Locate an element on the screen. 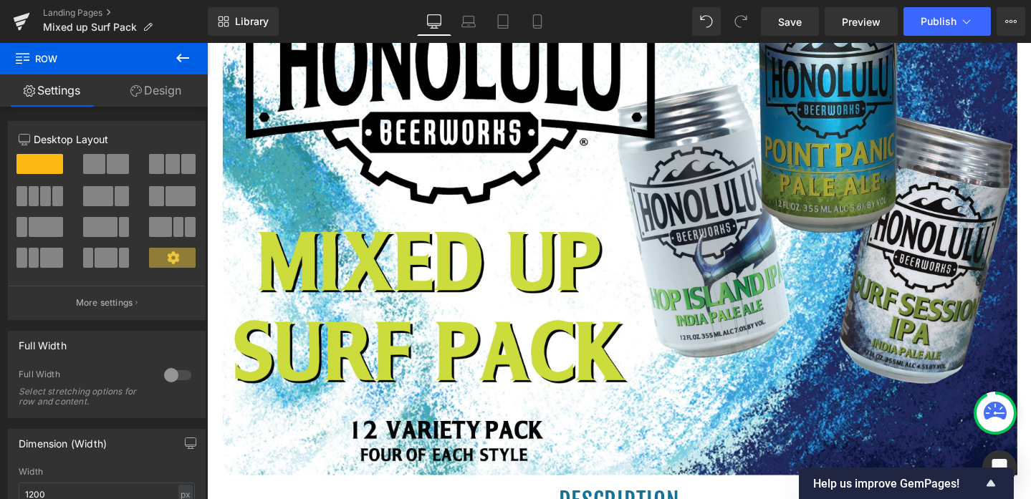 This screenshot has width=1031, height=499. div: Width is located at coordinates (107, 472).